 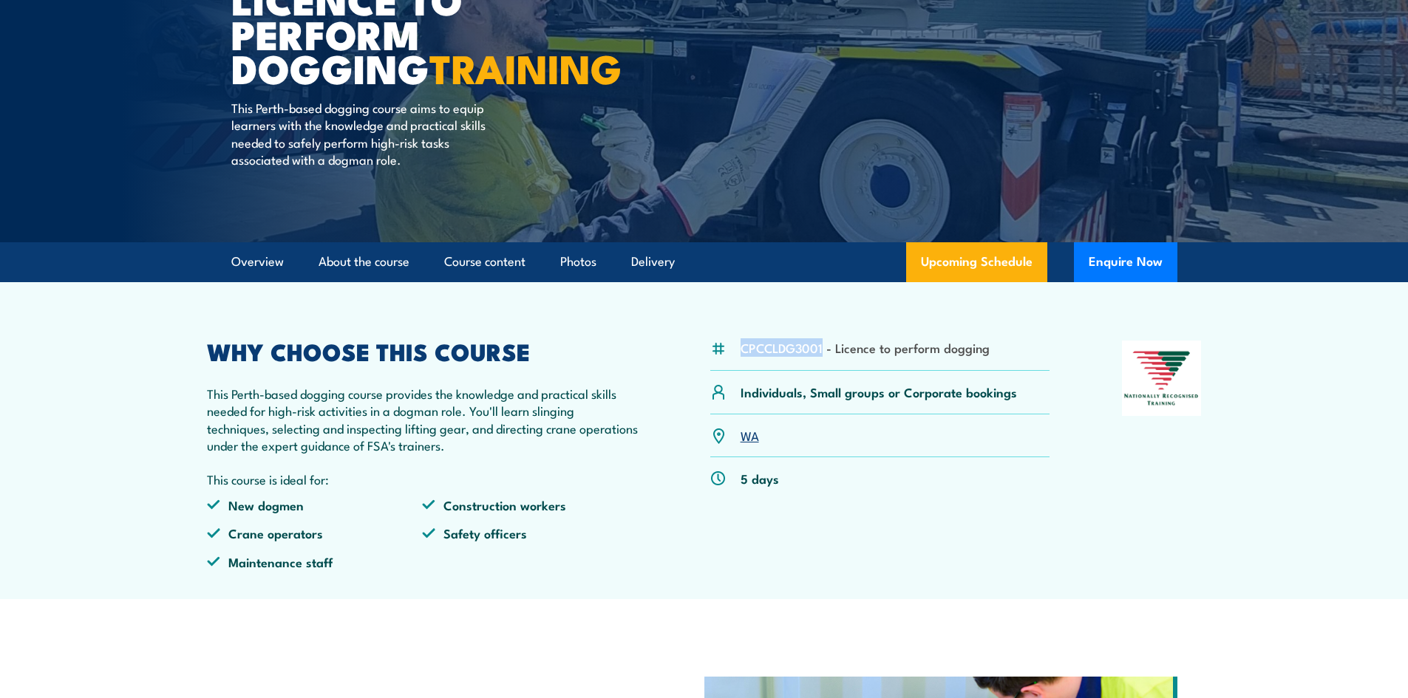 I want to click on a: Upcoming Schedule, so click(x=976, y=262).